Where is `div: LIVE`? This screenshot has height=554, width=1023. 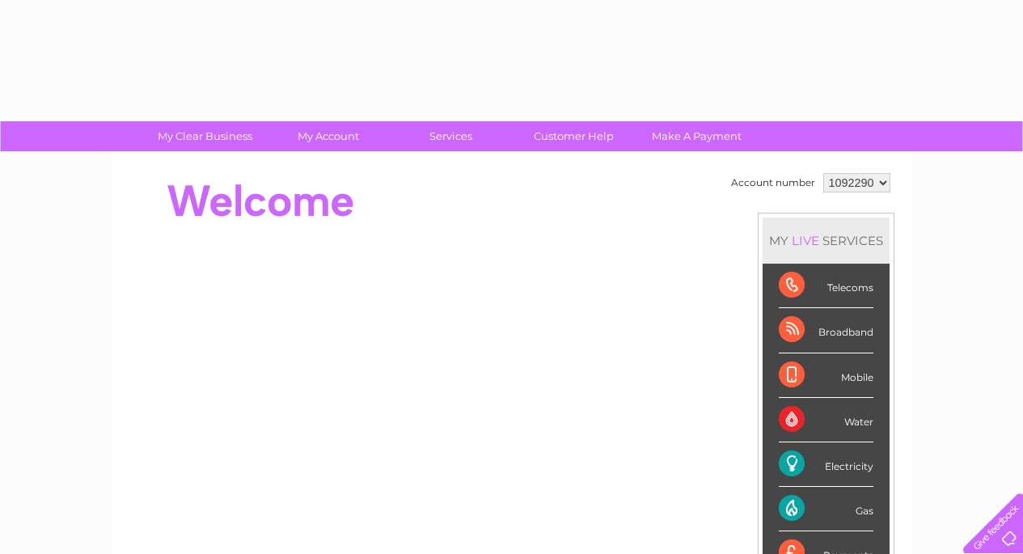 div: LIVE is located at coordinates (806, 240).